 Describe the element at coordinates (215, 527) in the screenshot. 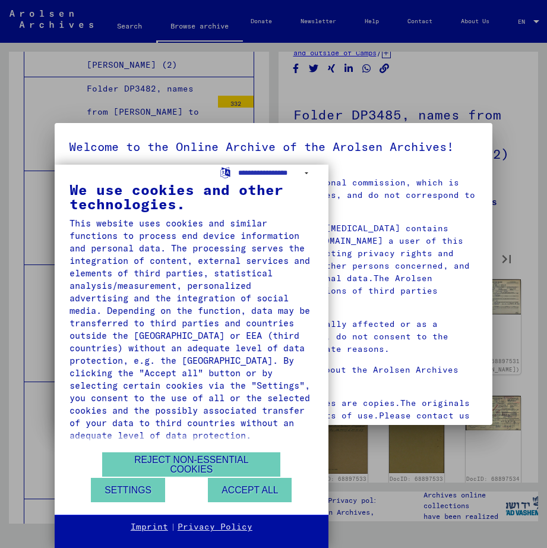

I see `a: Privacy Policy` at that location.